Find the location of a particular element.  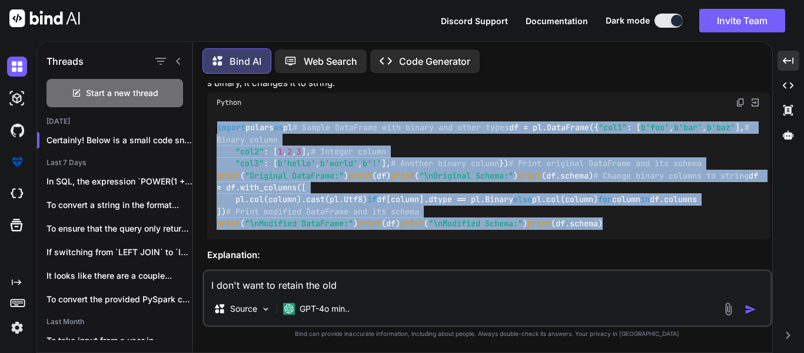

li: : The code starts by importing the Polars library. is located at coordinates (493, 275).